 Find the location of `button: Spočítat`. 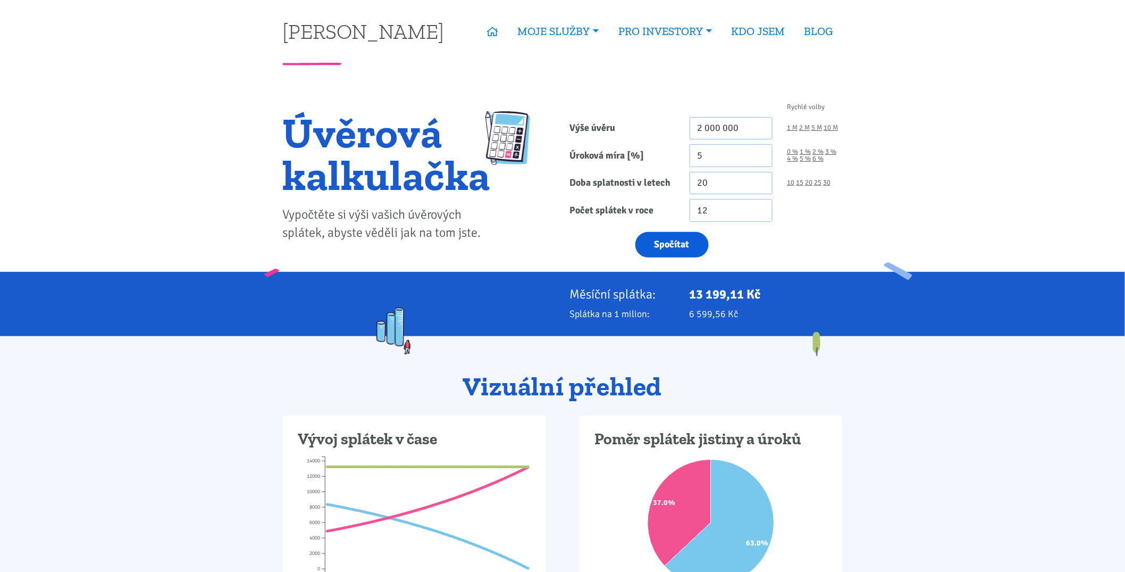

button: Spočítat is located at coordinates (672, 245).